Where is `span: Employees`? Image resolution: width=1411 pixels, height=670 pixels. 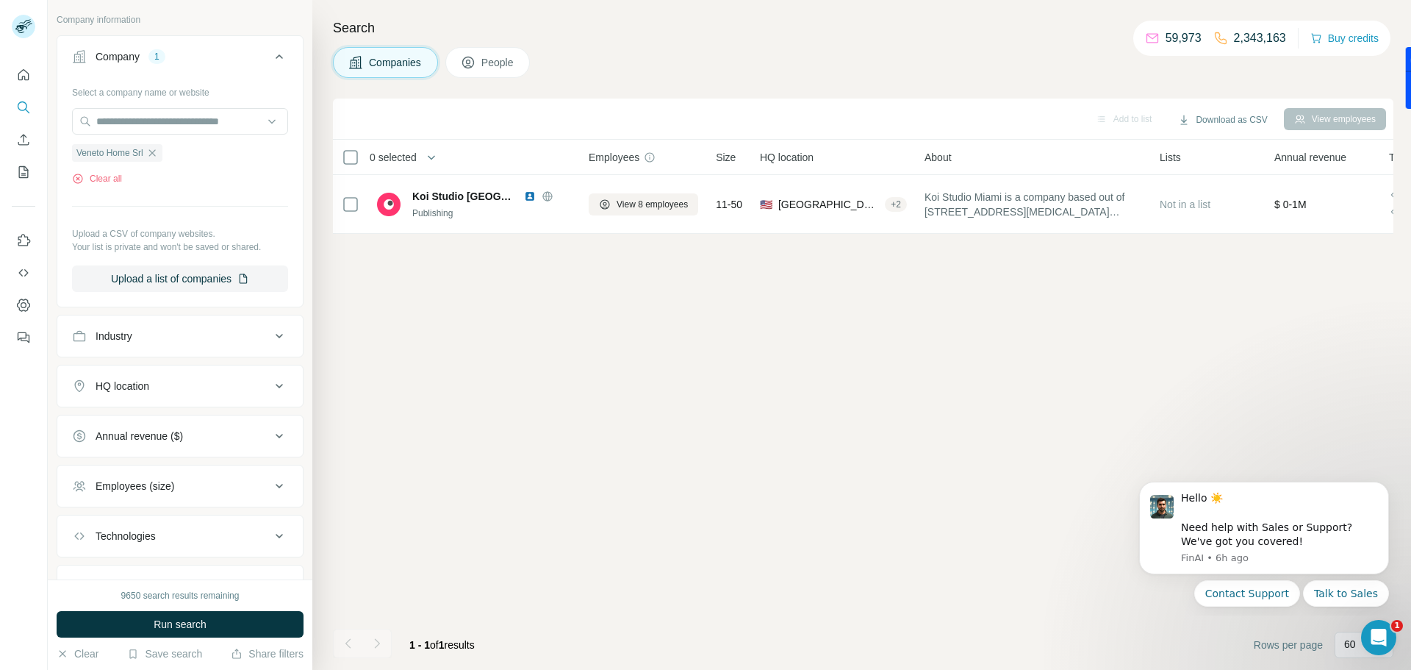
span: Employees is located at coordinates (614, 157).